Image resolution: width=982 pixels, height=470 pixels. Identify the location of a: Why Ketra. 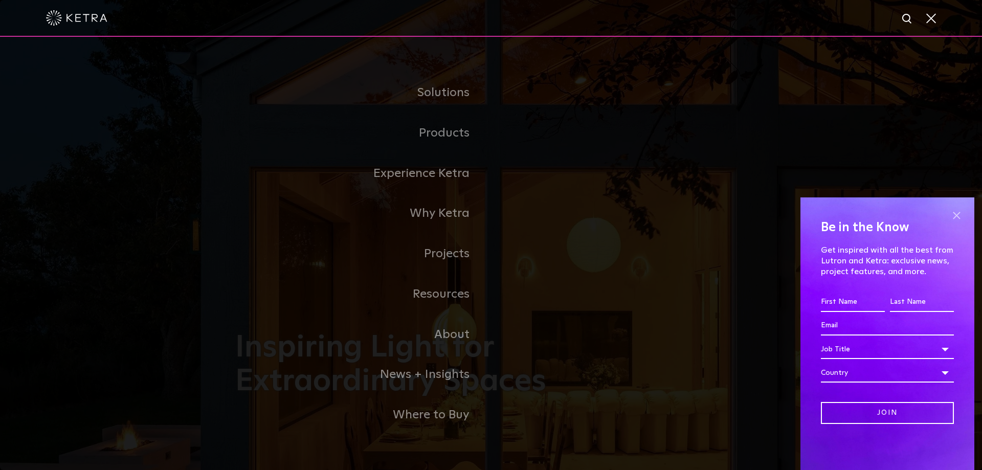
(363, 213).